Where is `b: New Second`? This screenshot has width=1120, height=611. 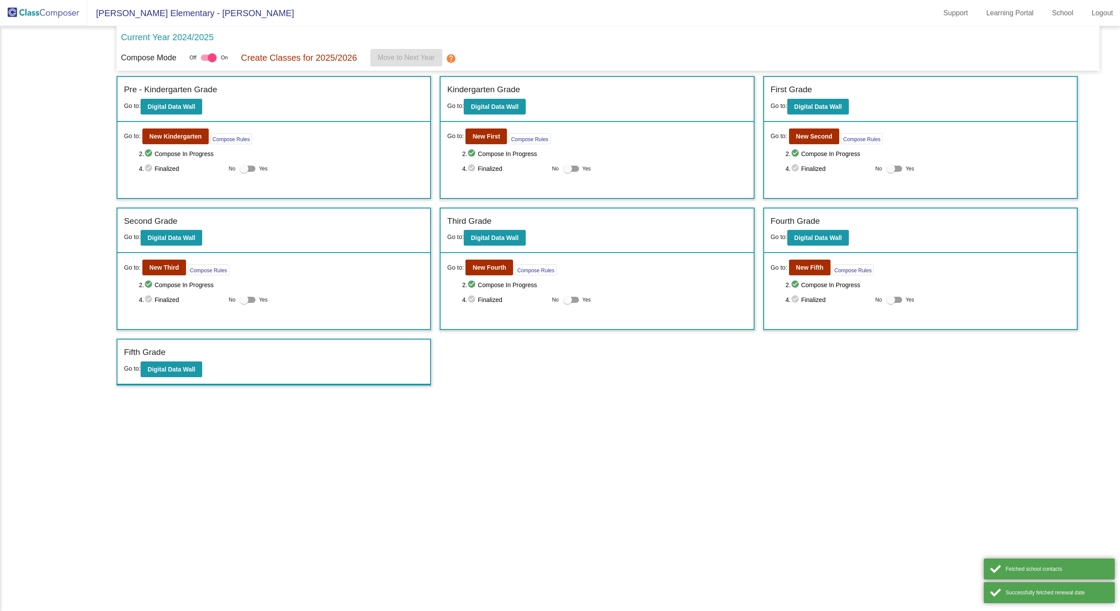 b: New Second is located at coordinates (814, 136).